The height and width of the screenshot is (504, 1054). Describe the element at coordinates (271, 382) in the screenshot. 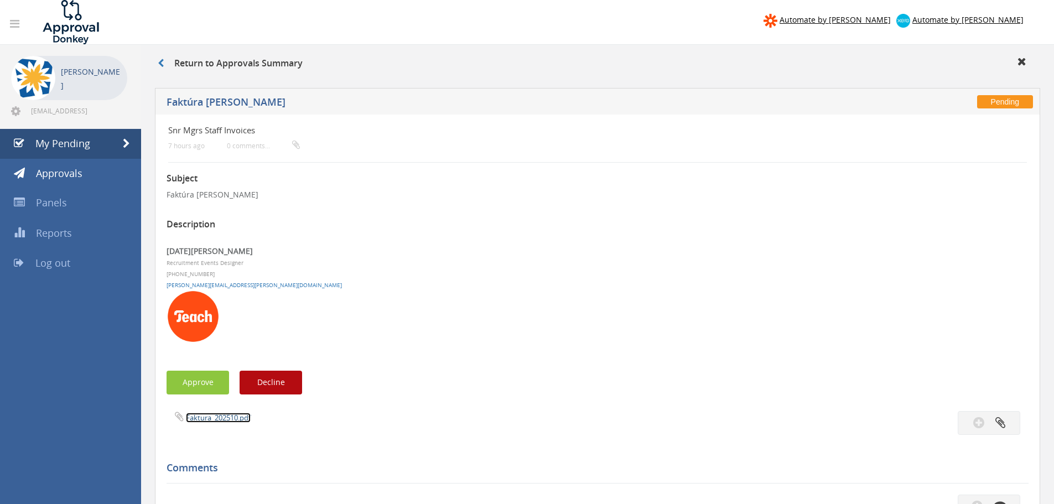

I see `button: Decline` at that location.